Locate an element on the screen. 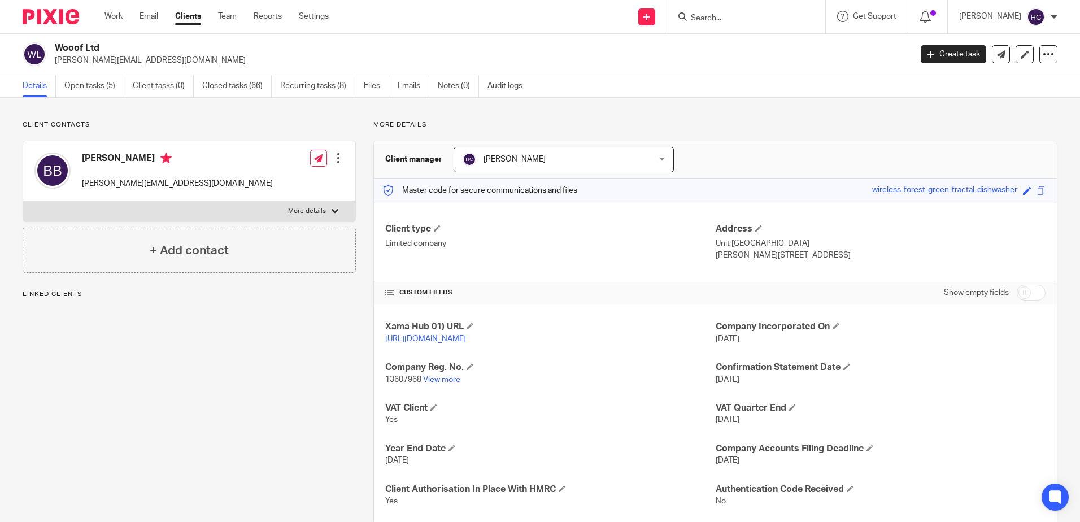 The image size is (1080, 522). a: Client tasks (0) is located at coordinates (163, 86).